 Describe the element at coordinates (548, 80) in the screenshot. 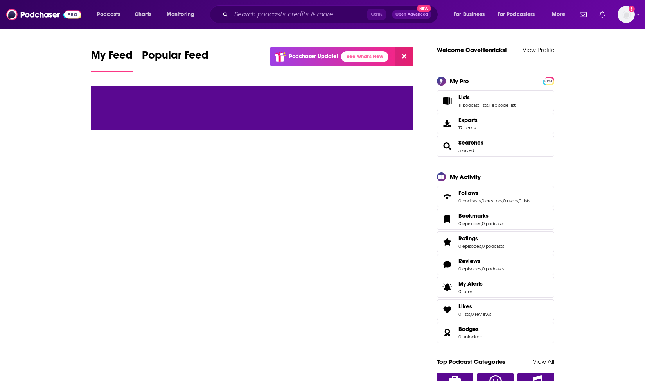

I see `a: PRO` at that location.